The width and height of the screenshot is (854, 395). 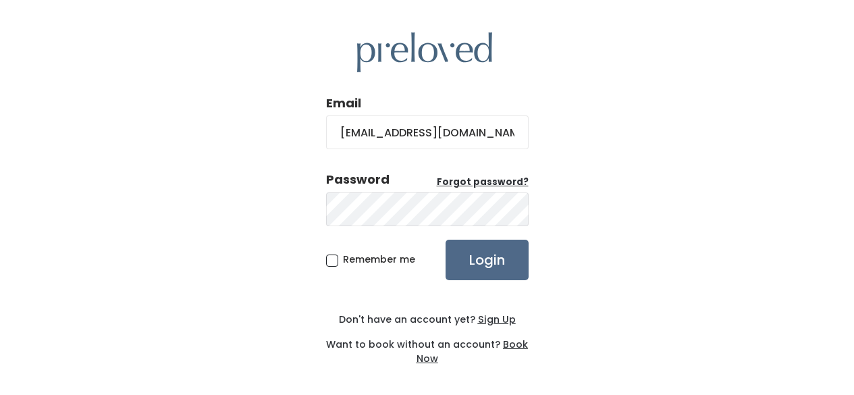 I want to click on input: Login, so click(x=487, y=260).